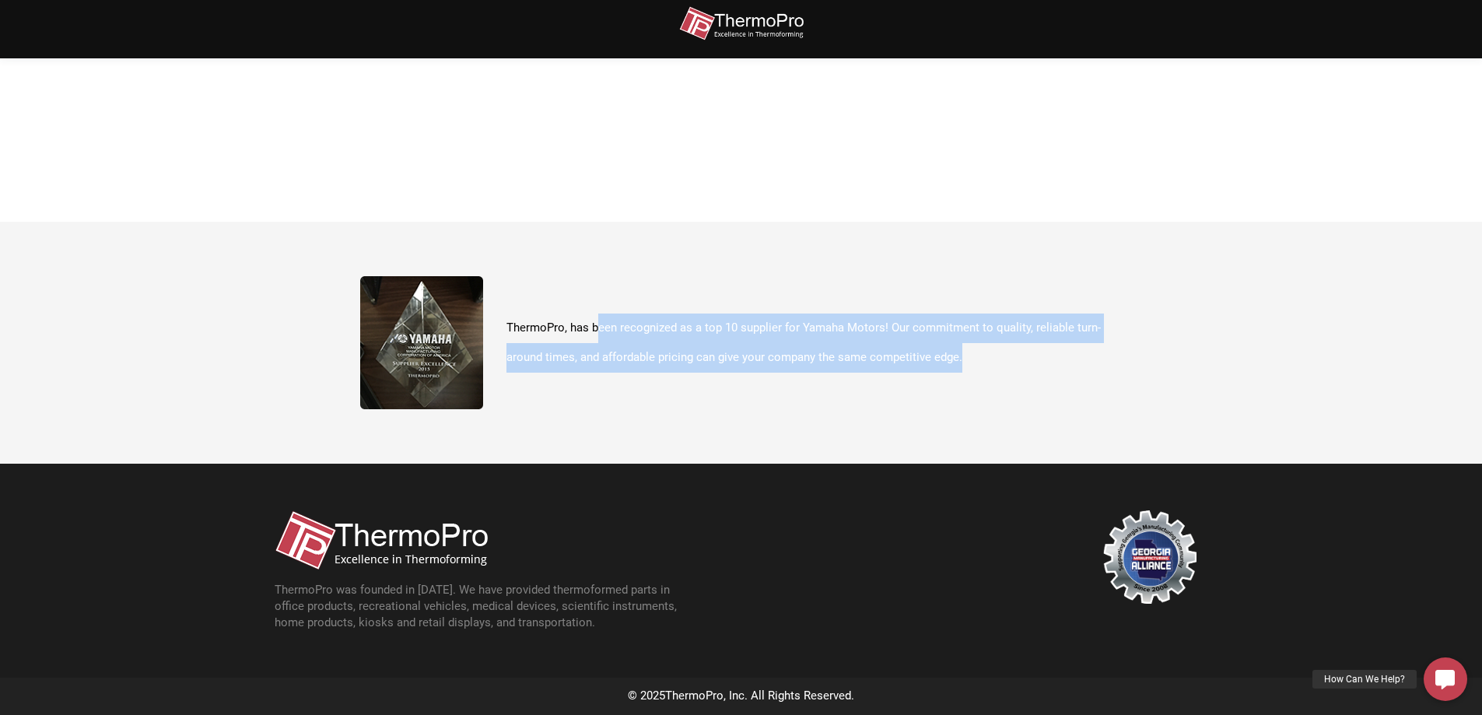 The width and height of the screenshot is (1482, 715). What do you see at coordinates (694, 695) in the screenshot?
I see `span: ThermoPro` at bounding box center [694, 695].